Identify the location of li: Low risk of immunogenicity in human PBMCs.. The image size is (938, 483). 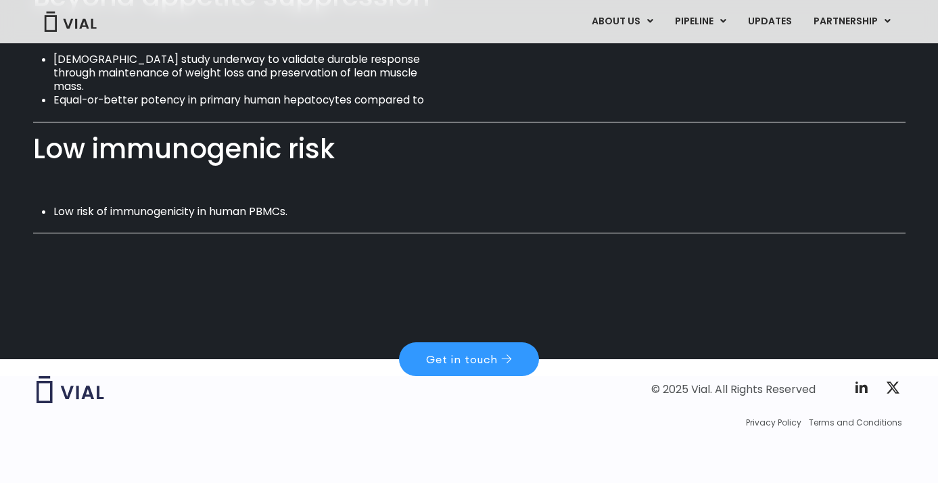
(246, 212).